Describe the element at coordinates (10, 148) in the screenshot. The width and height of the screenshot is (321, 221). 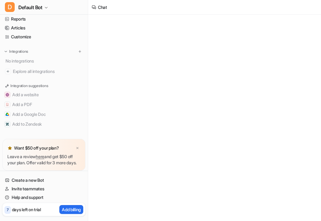
I see `img: star` at that location.